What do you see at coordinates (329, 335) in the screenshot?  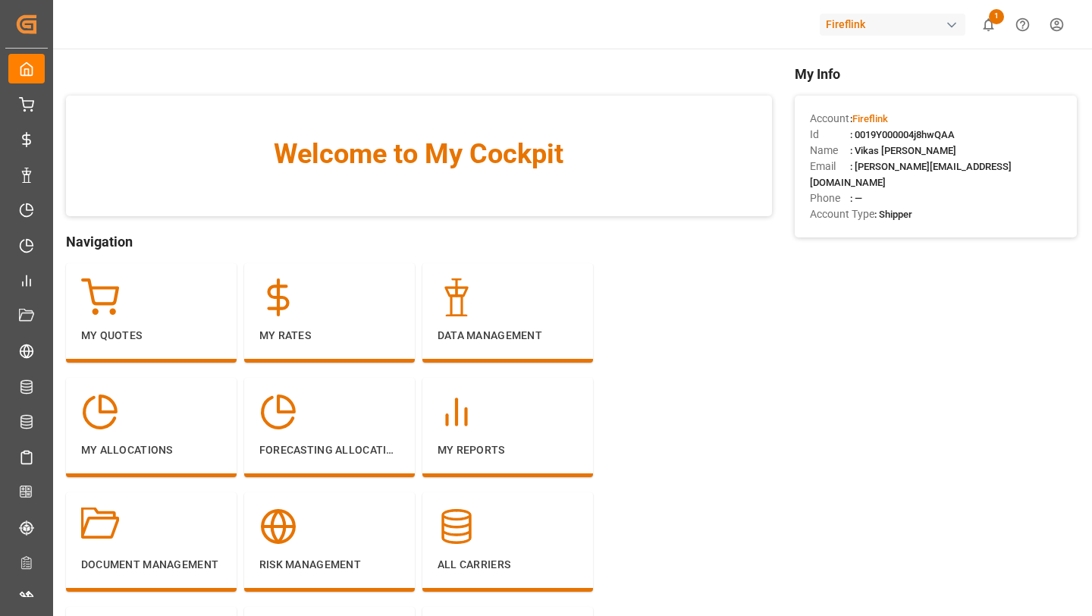 I see `p: My Rates` at bounding box center [329, 335].